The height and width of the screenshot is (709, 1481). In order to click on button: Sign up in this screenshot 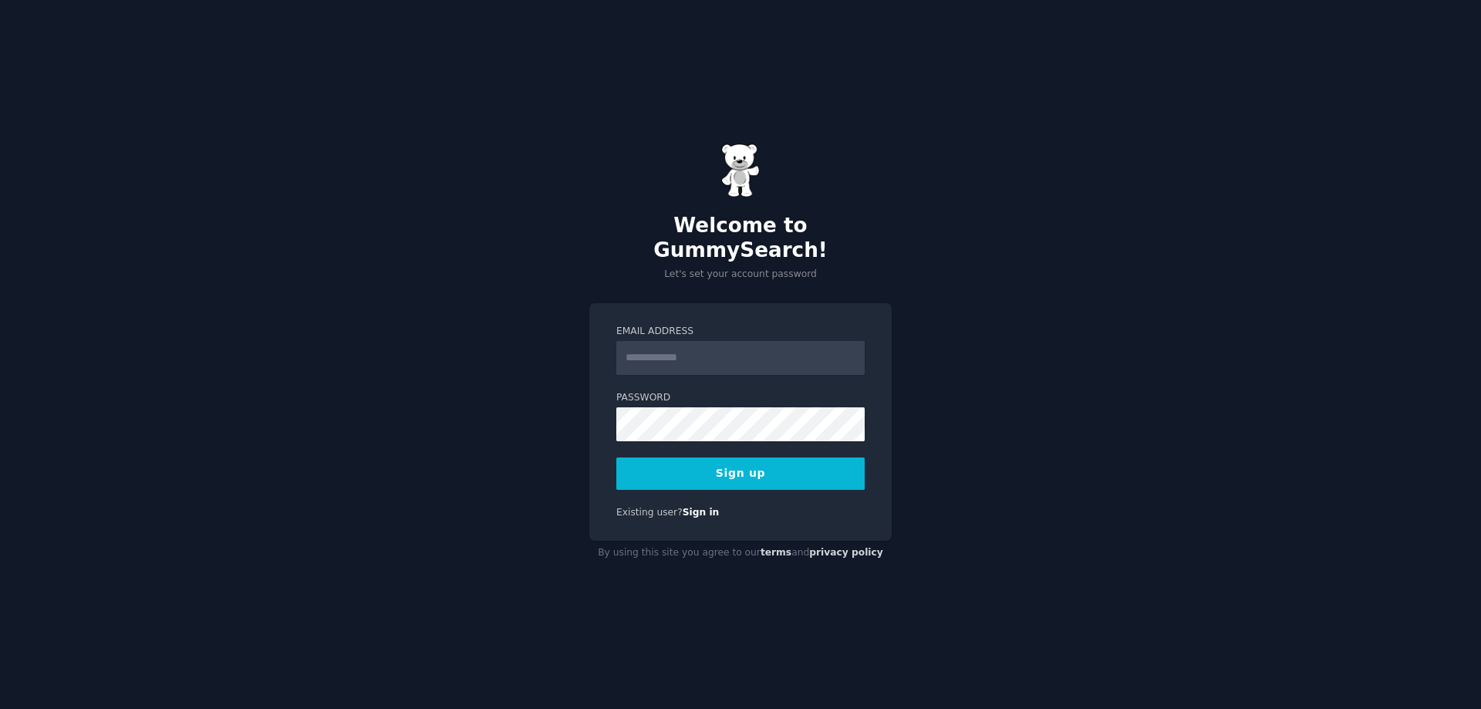, I will do `click(741, 474)`.